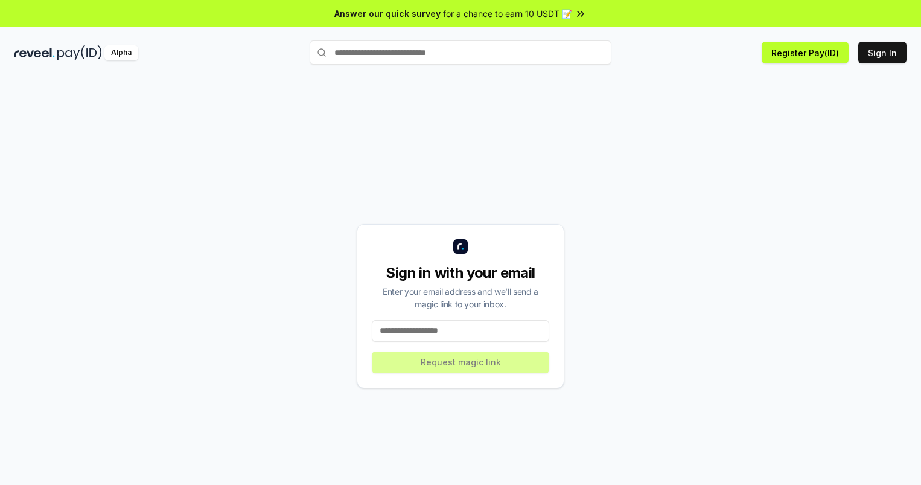 Image resolution: width=921 pixels, height=485 pixels. I want to click on div: Enter your email address and we’ll send a magic link to your inbox., so click(461, 298).